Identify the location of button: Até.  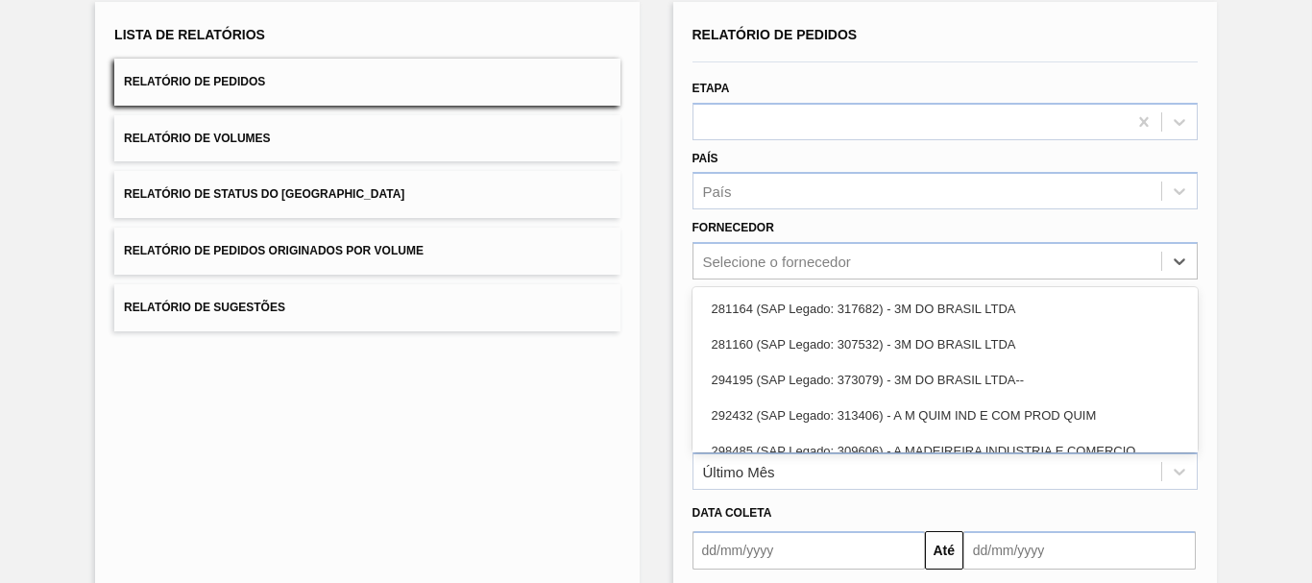
(944, 550).